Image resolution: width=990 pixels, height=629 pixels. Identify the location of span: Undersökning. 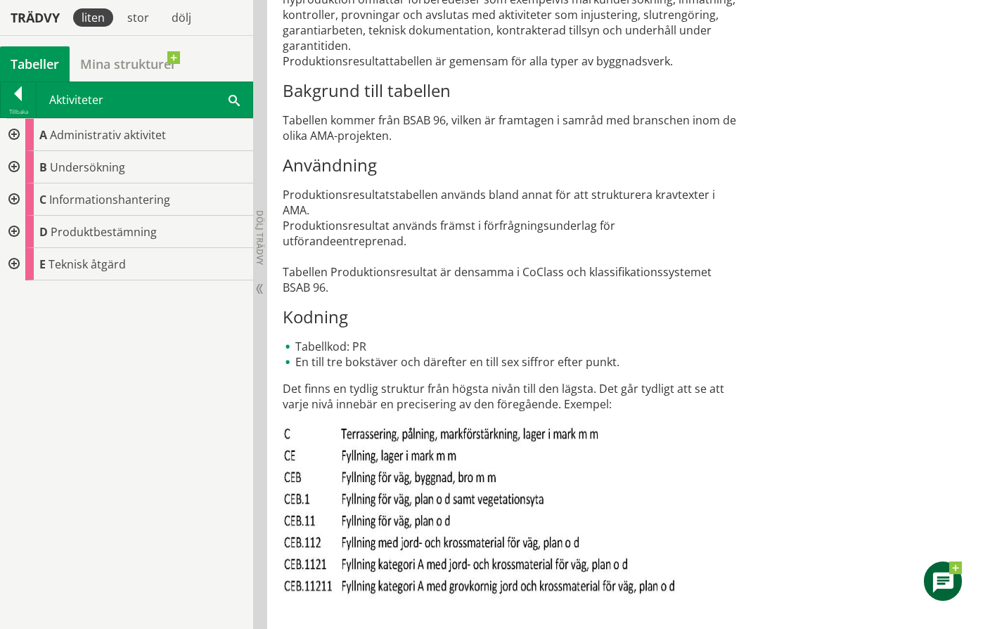
(87, 167).